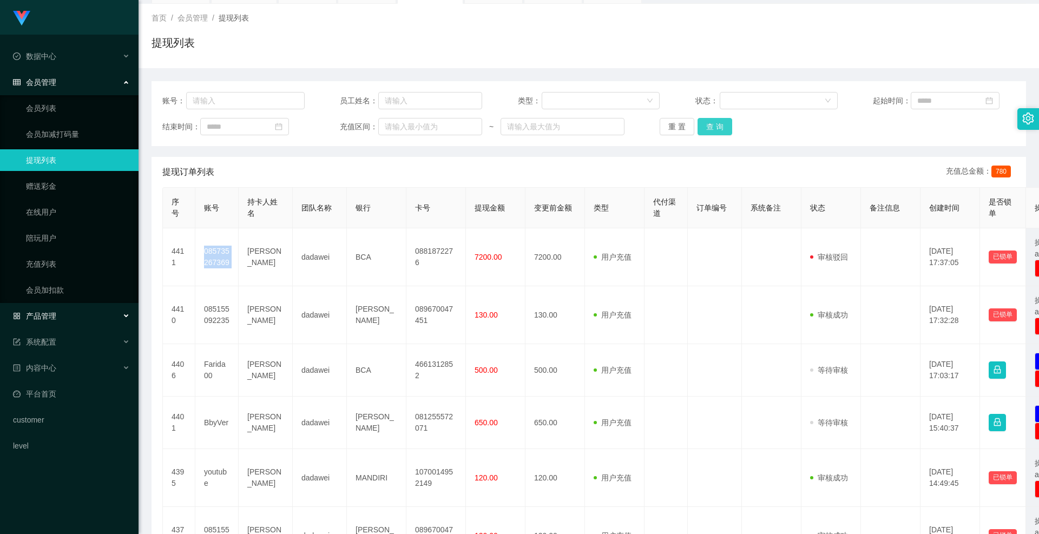 The height and width of the screenshot is (534, 1039). I want to click on td: MANDIRI, so click(377, 478).